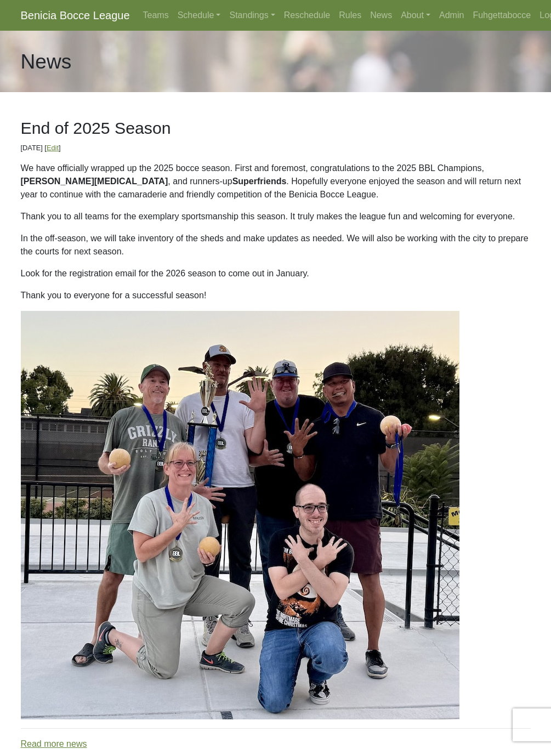  I want to click on a: Fuhgettabocce, so click(502, 15).